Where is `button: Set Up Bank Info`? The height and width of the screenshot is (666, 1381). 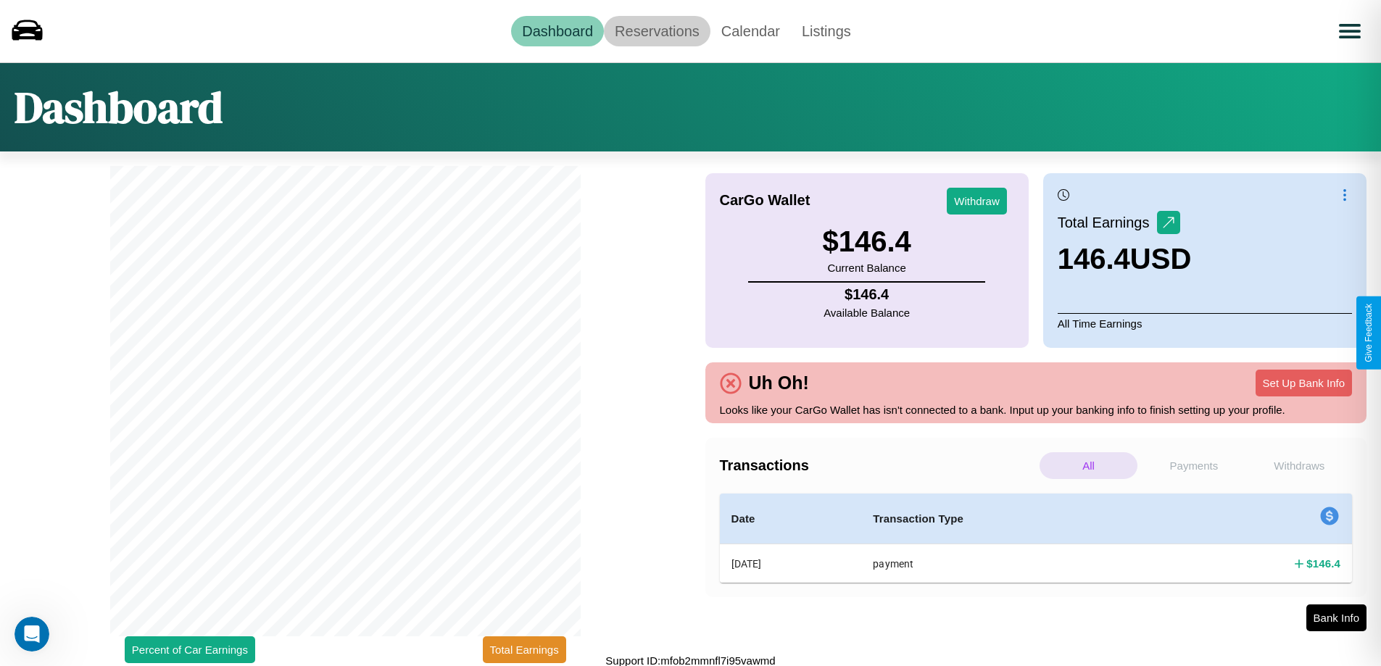
button: Set Up Bank Info is located at coordinates (1304, 383).